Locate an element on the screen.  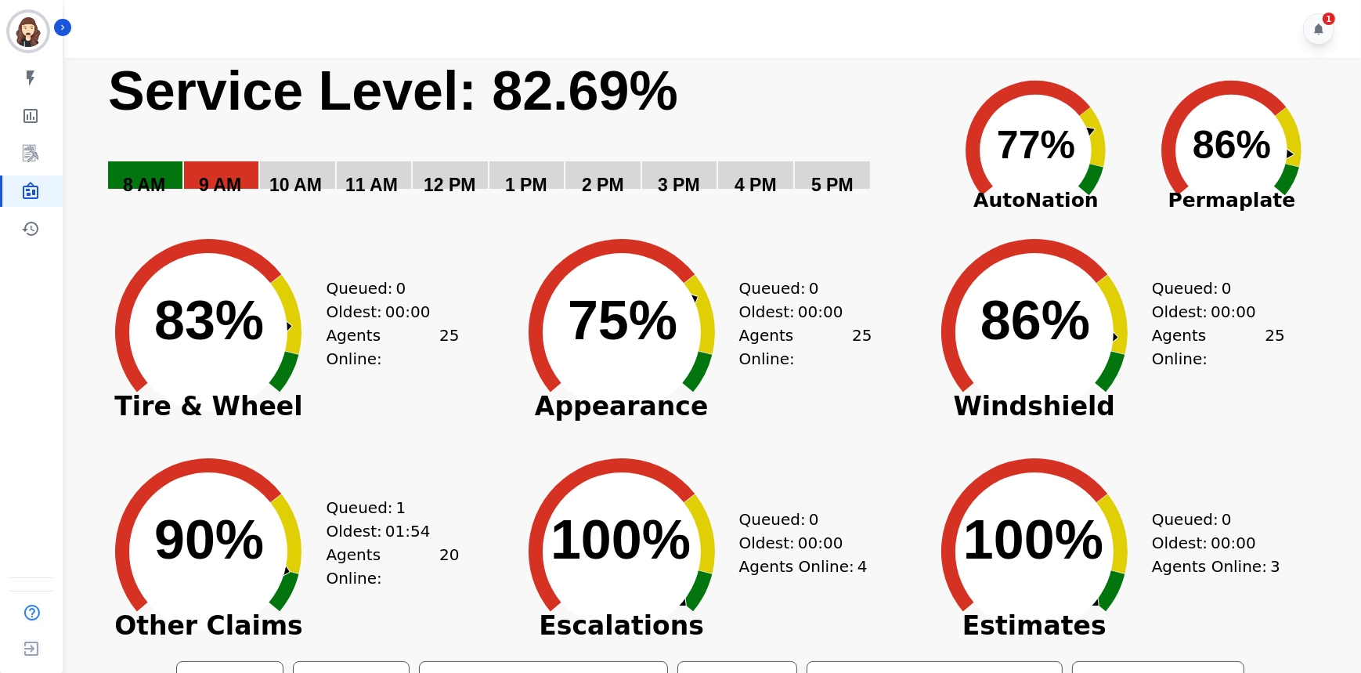
span: 3 is located at coordinates (1275, 566).